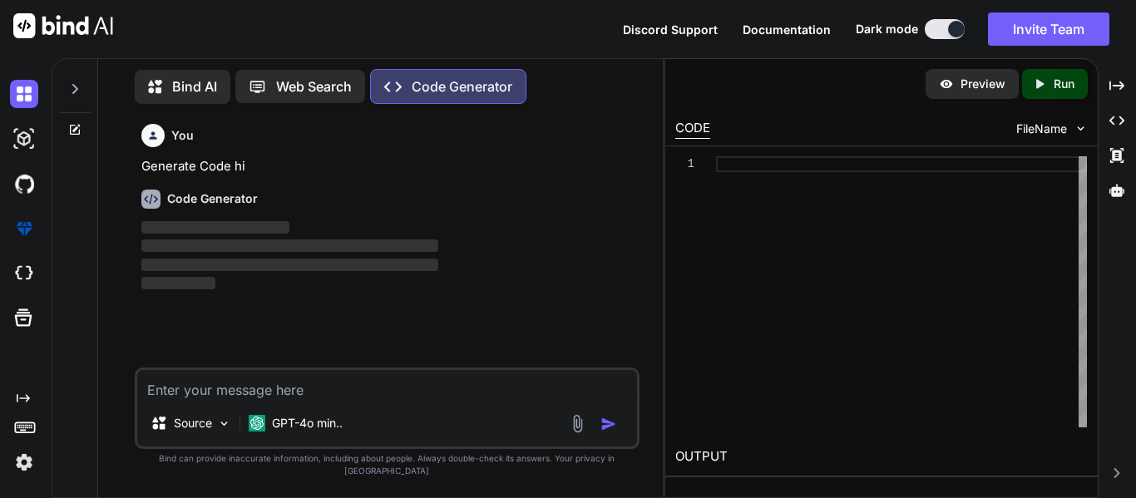 This screenshot has height=498, width=1136. Describe the element at coordinates (1064, 84) in the screenshot. I see `p: Run` at that location.